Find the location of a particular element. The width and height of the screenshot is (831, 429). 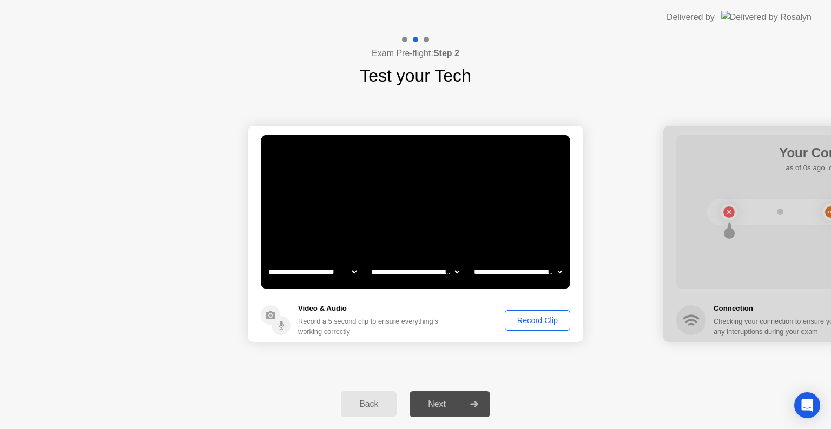

img: Delivered by Rosalyn is located at coordinates (766, 17).